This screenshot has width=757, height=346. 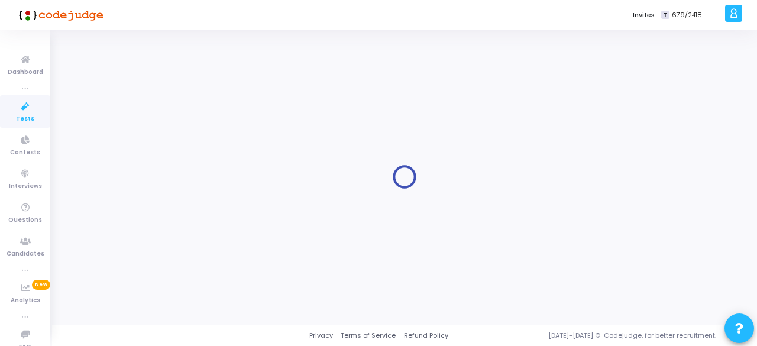 What do you see at coordinates (25, 72) in the screenshot?
I see `span: Dashboard` at bounding box center [25, 72].